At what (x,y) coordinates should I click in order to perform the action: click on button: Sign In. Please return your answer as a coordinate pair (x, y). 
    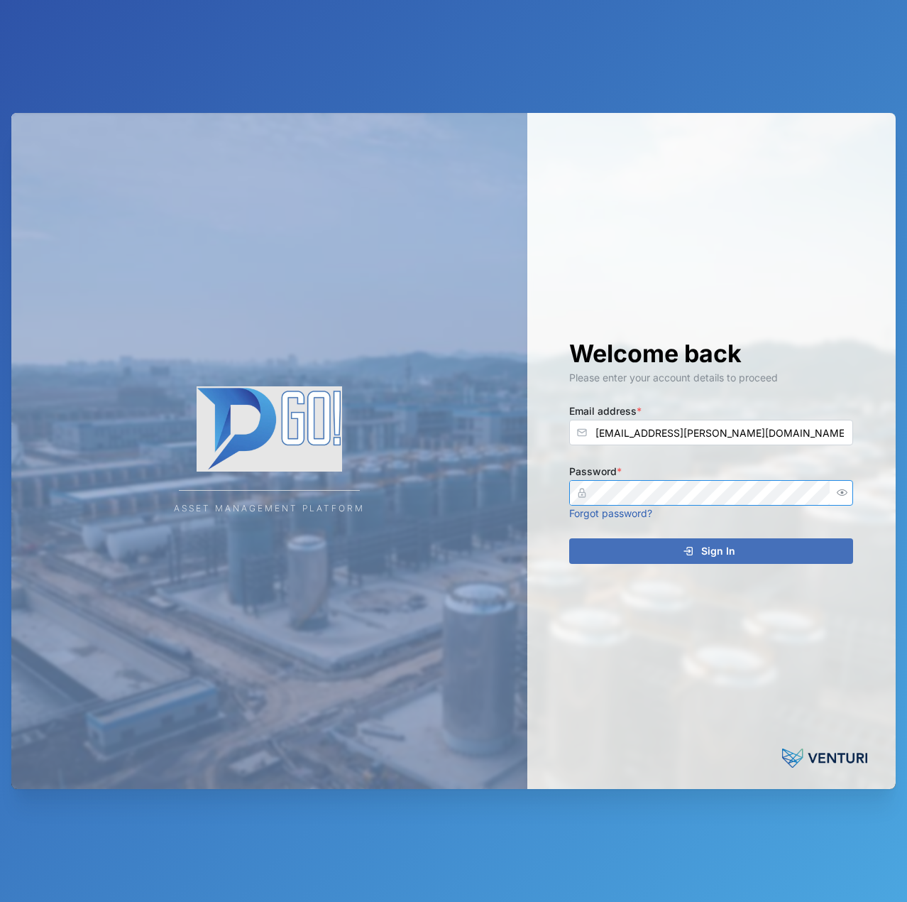
    Looking at the image, I should click on (711, 551).